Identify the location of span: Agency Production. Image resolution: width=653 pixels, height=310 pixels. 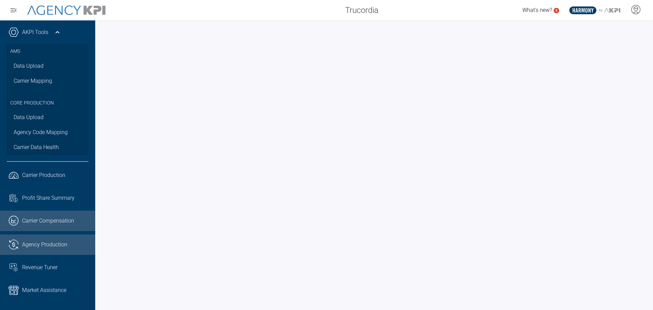
(45, 245).